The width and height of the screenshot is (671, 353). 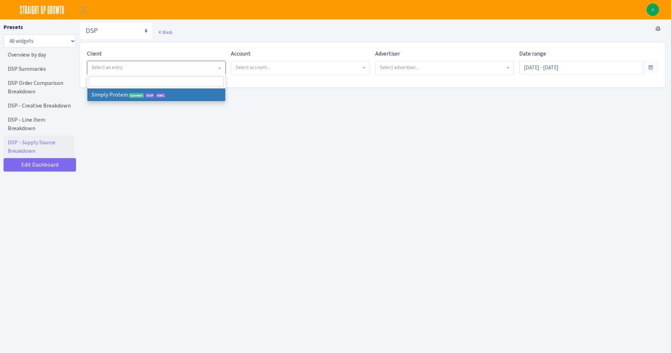 What do you see at coordinates (39, 55) in the screenshot?
I see `a: Overview by day` at bounding box center [39, 55].